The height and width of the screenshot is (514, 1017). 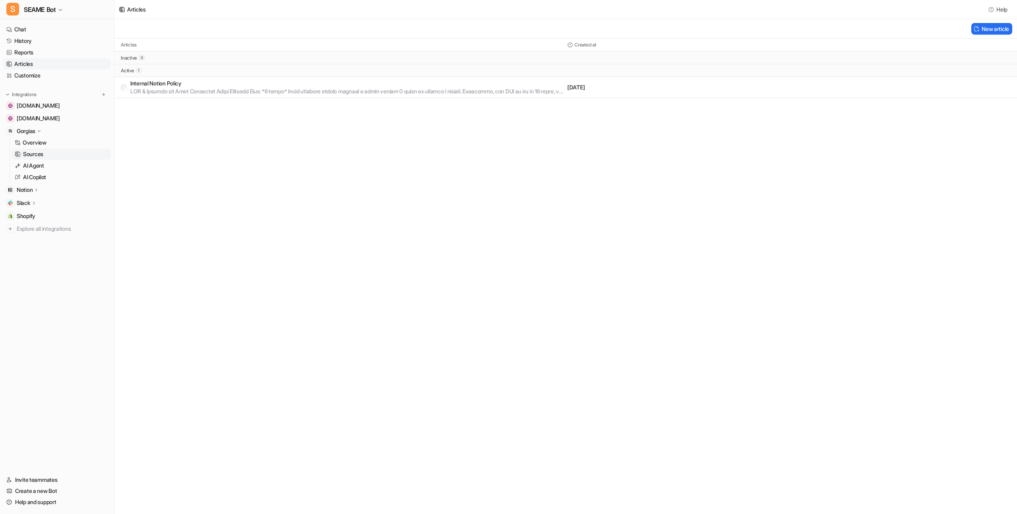 I want to click on img: seame-brand.com, so click(x=10, y=106).